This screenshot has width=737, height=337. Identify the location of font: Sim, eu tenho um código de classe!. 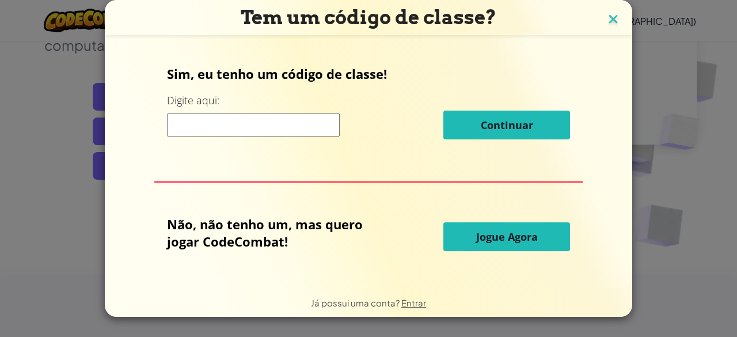
(277, 74).